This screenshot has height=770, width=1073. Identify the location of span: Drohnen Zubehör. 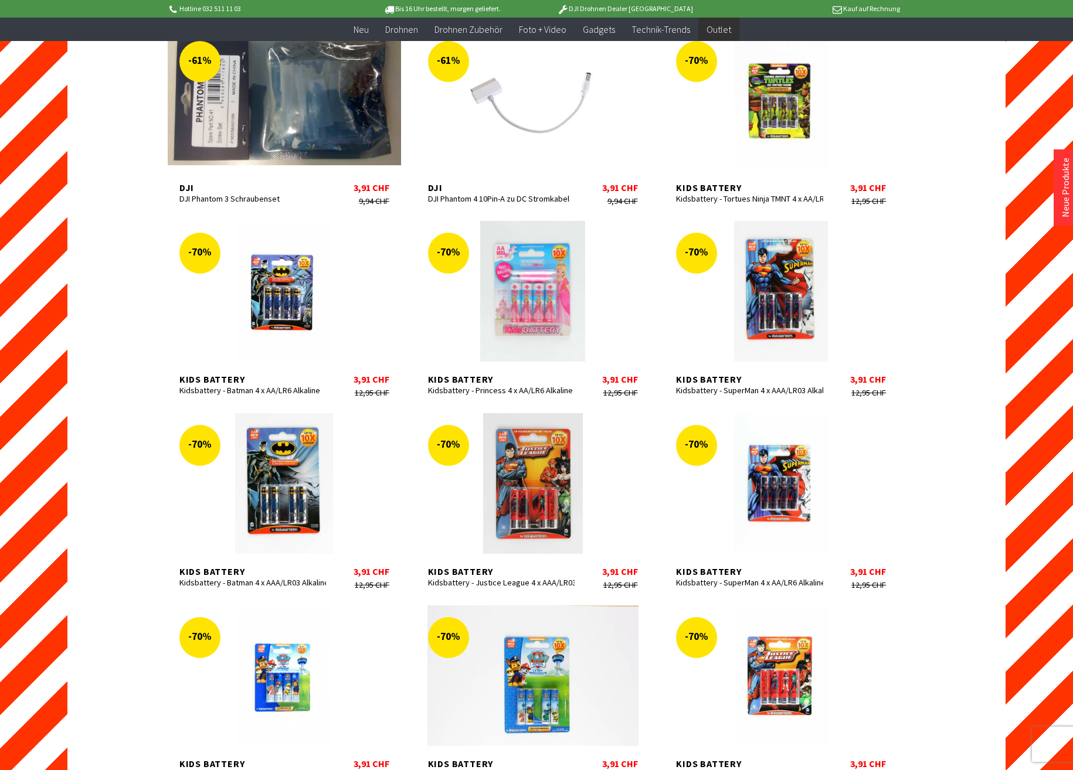
(468, 29).